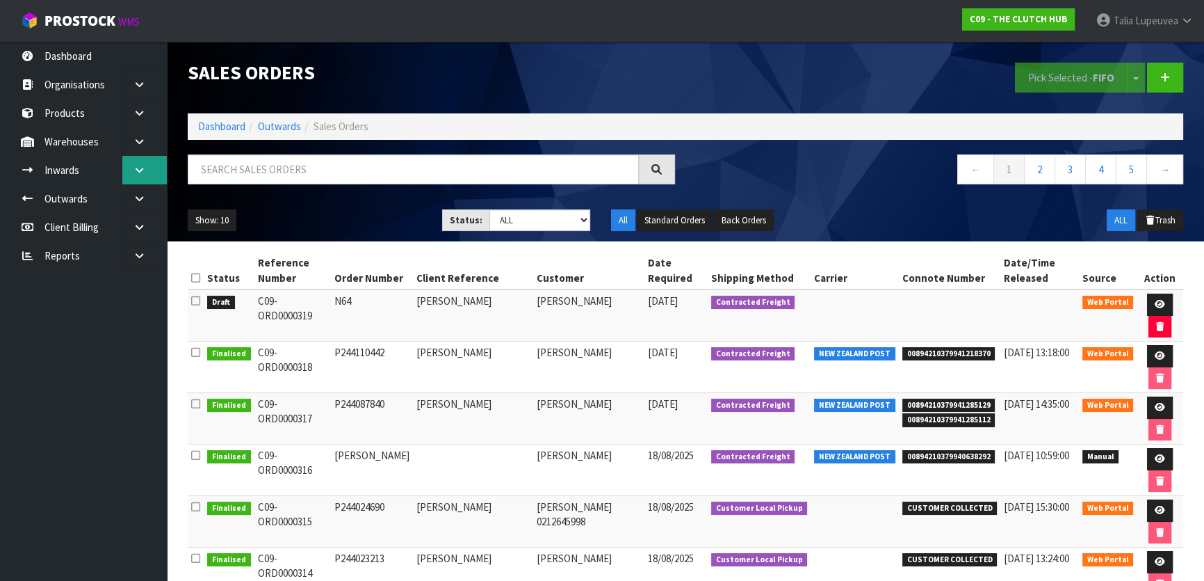  I want to click on strong: C09 - THE CLUTCH HUB, so click(1019, 19).